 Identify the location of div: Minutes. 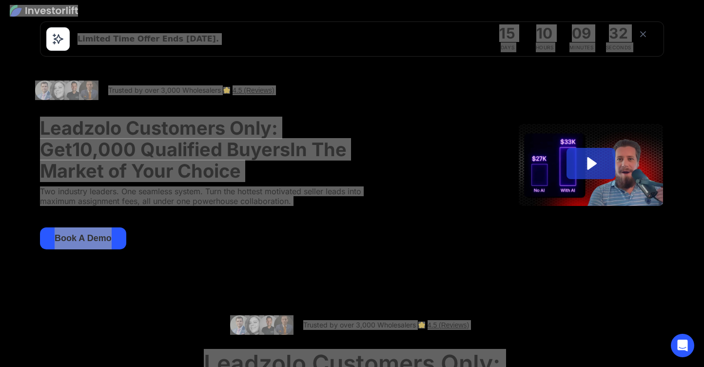
(582, 47).